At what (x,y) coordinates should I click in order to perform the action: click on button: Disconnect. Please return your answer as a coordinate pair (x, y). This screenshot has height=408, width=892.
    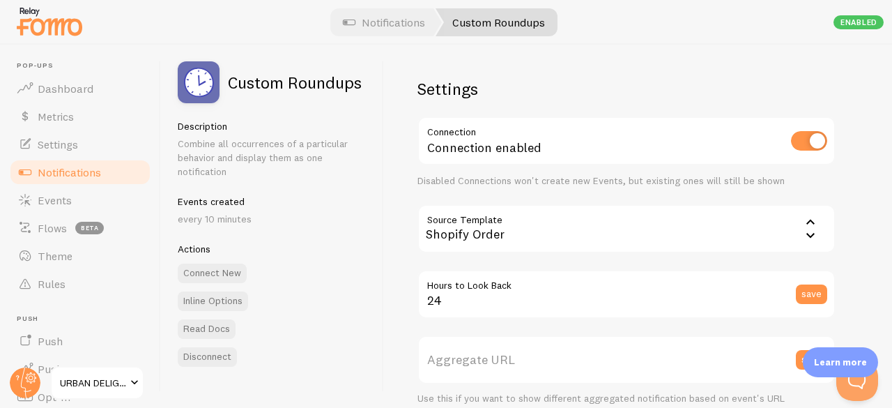
    Looking at the image, I should click on (207, 357).